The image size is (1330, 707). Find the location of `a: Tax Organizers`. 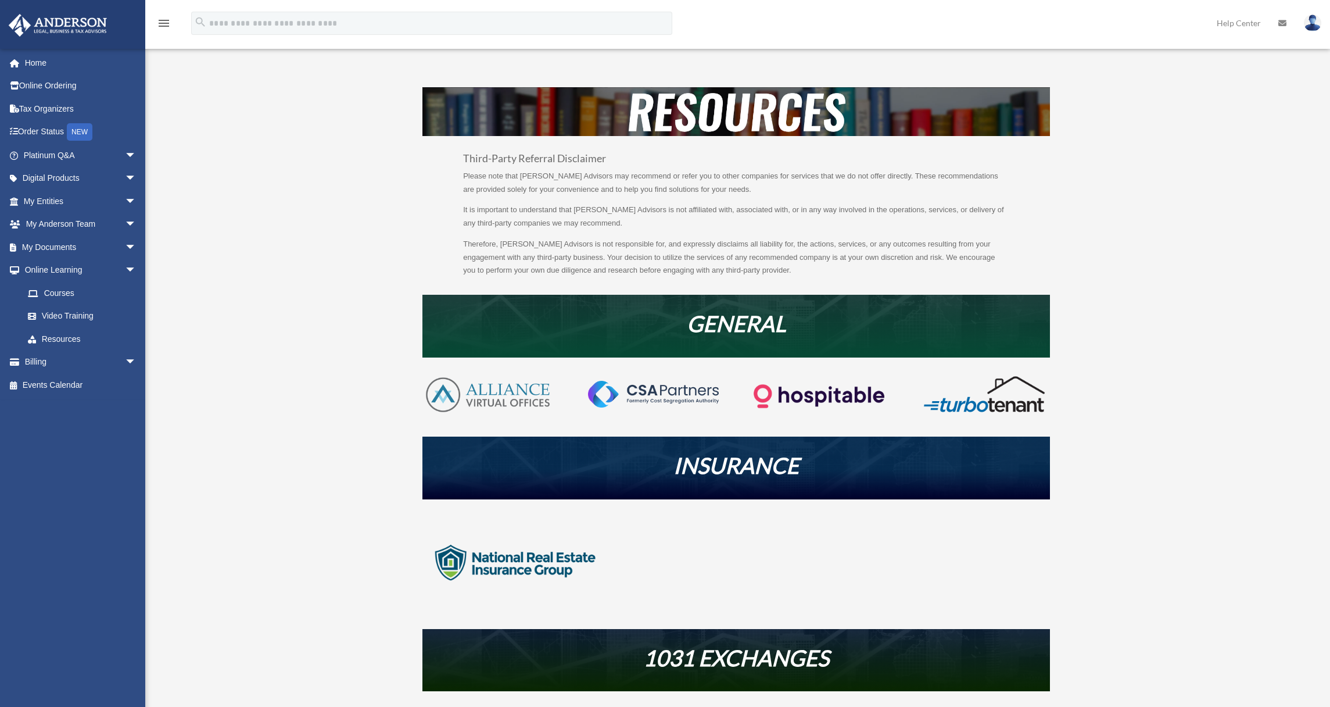

a: Tax Organizers is located at coordinates (81, 109).